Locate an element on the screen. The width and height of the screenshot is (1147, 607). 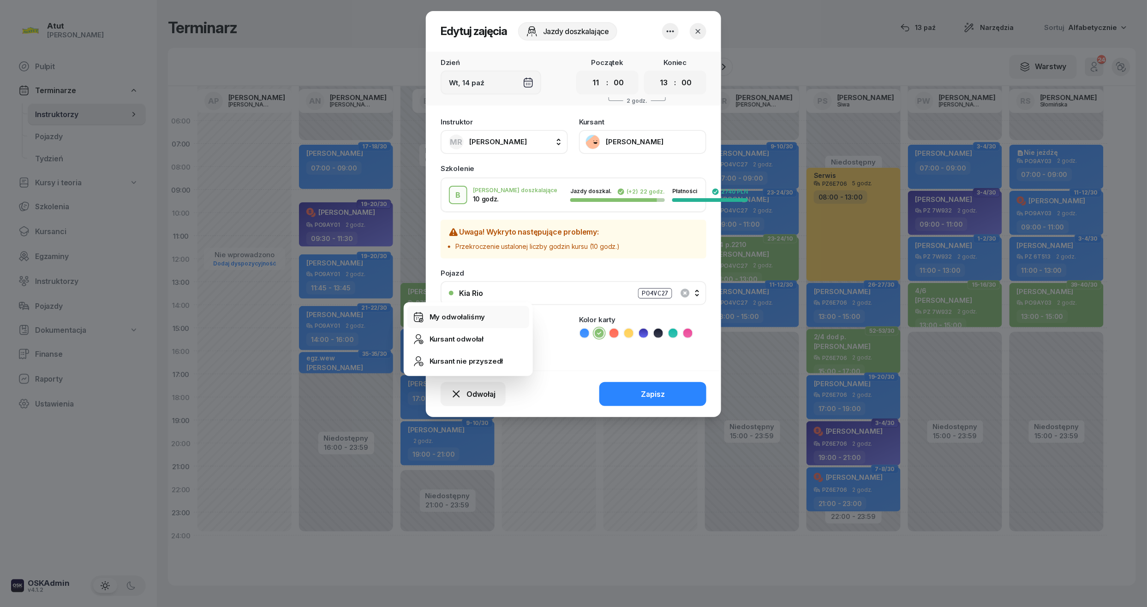
button: Odwołaj is located at coordinates (473, 394).